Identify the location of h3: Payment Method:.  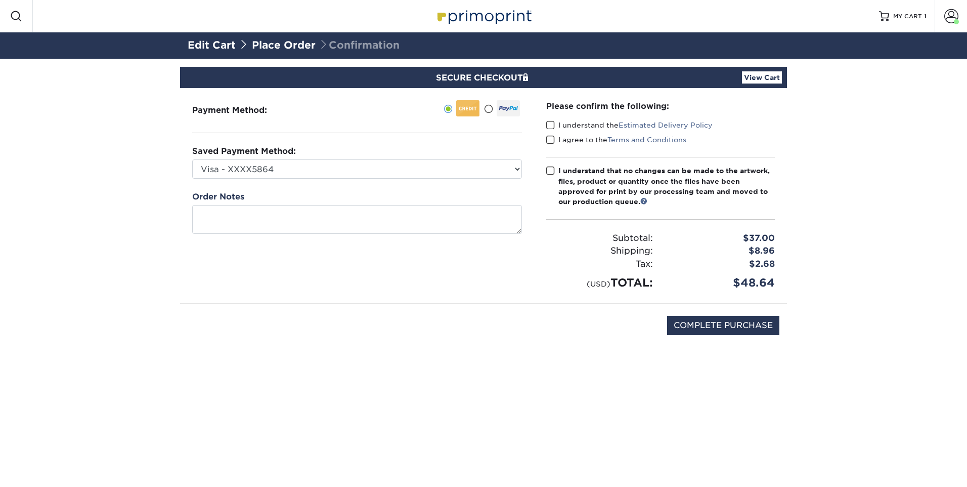
(242, 110).